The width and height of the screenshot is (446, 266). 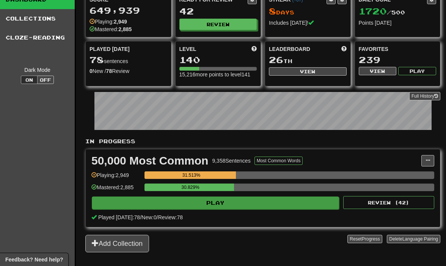 What do you see at coordinates (128, 71) in the screenshot?
I see `div: New / Review` at bounding box center [128, 71].